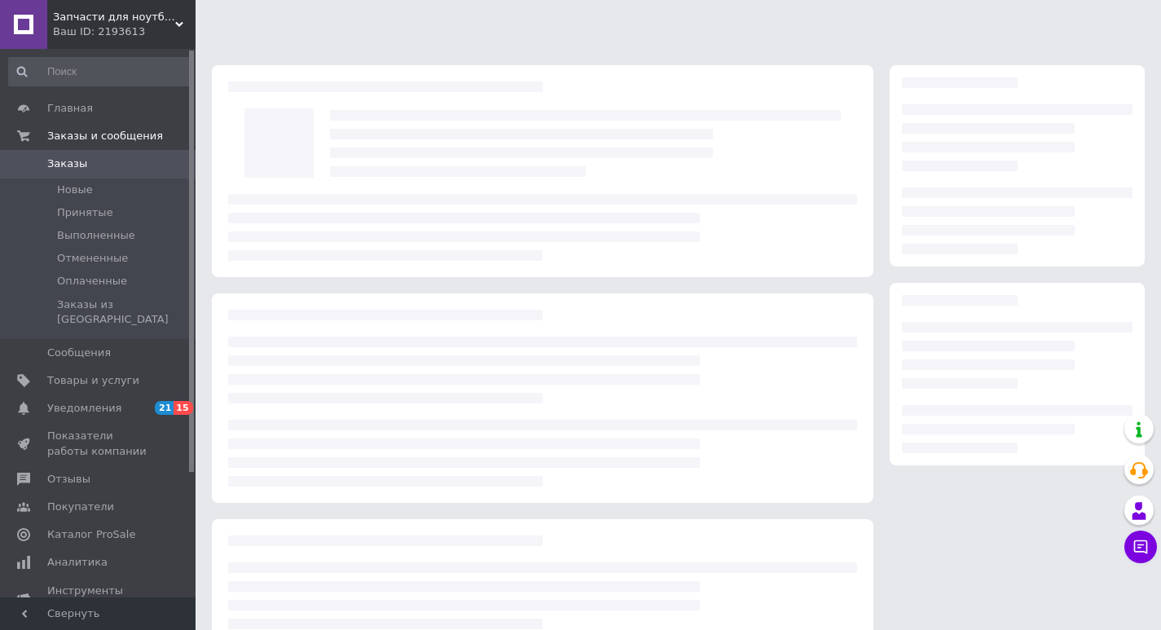 This screenshot has width=1161, height=630. I want to click on span: Аналитика, so click(77, 562).